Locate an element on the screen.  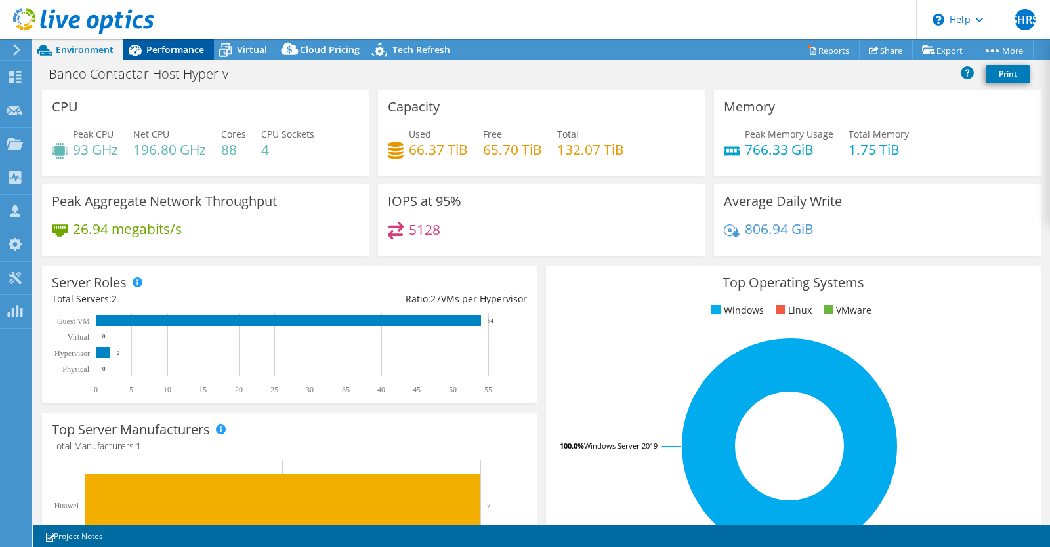
span: 27 is located at coordinates (436, 299).